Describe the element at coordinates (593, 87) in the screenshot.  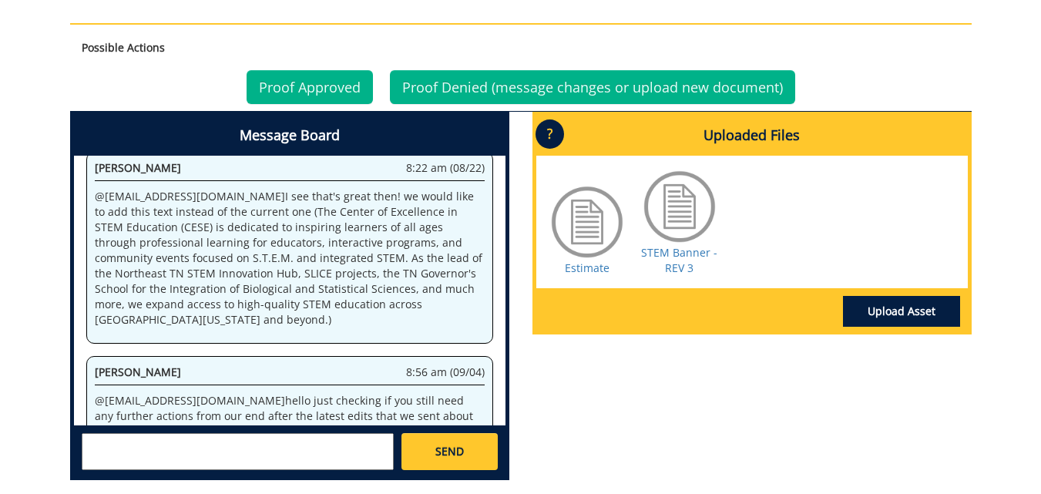
I see `a: Proof Denied (message changes or upload new document)` at that location.